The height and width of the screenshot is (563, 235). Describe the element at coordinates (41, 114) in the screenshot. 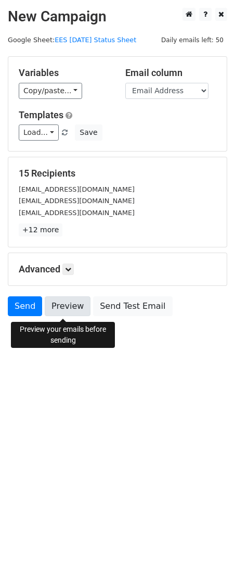

I see `a: Templates` at that location.